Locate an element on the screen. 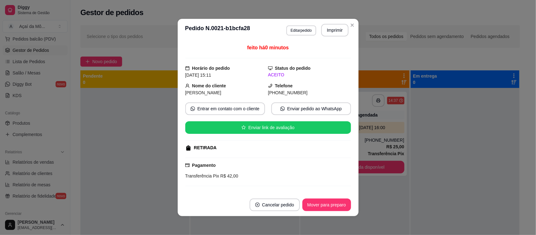  div: RETIRADA is located at coordinates (205, 148).